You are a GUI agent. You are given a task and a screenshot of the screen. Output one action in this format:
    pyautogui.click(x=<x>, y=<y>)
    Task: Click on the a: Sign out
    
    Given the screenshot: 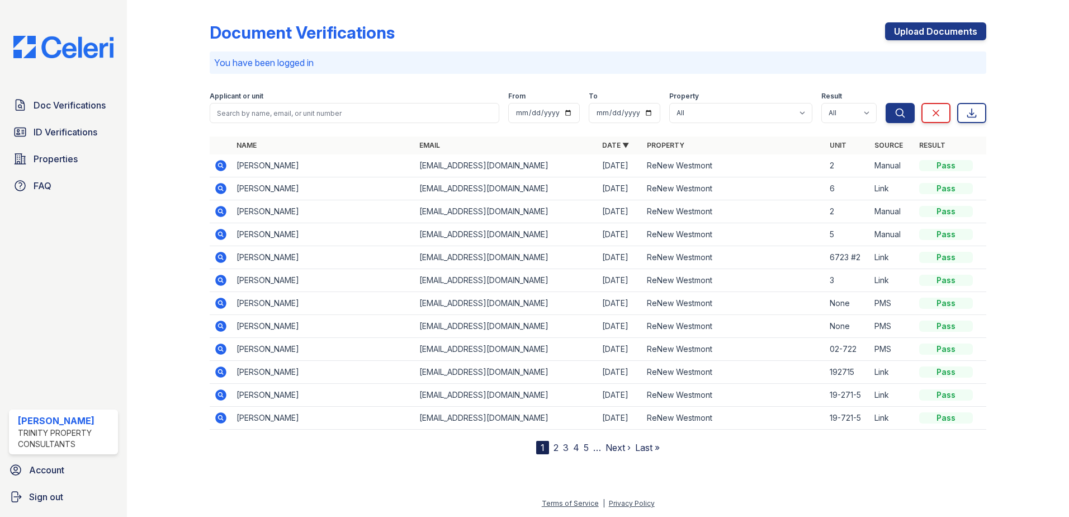 What is the action you would take?
    pyautogui.click(x=63, y=497)
    